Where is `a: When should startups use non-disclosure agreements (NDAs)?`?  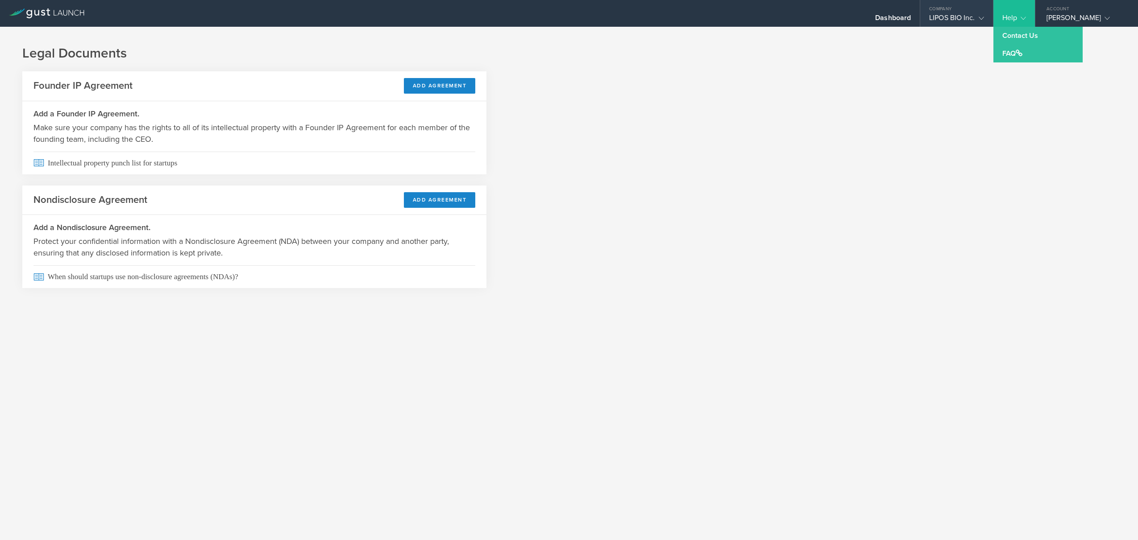 a: When should startups use non-disclosure agreements (NDAs)? is located at coordinates (254, 277).